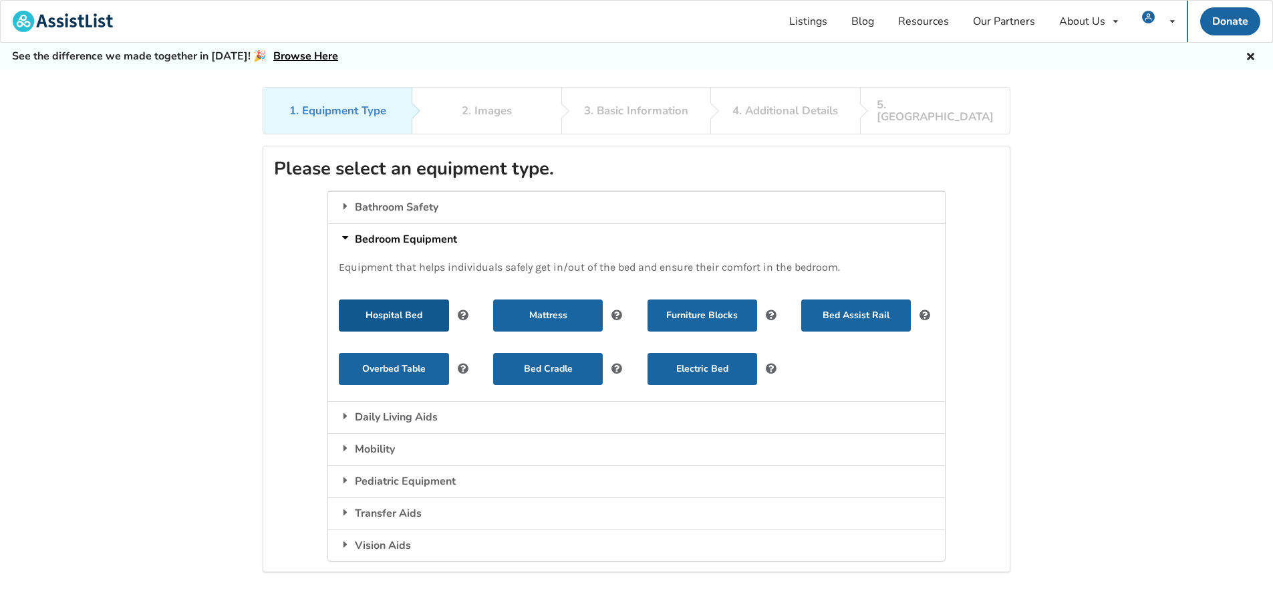  Describe the element at coordinates (636, 449) in the screenshot. I see `div: Mobility` at that location.